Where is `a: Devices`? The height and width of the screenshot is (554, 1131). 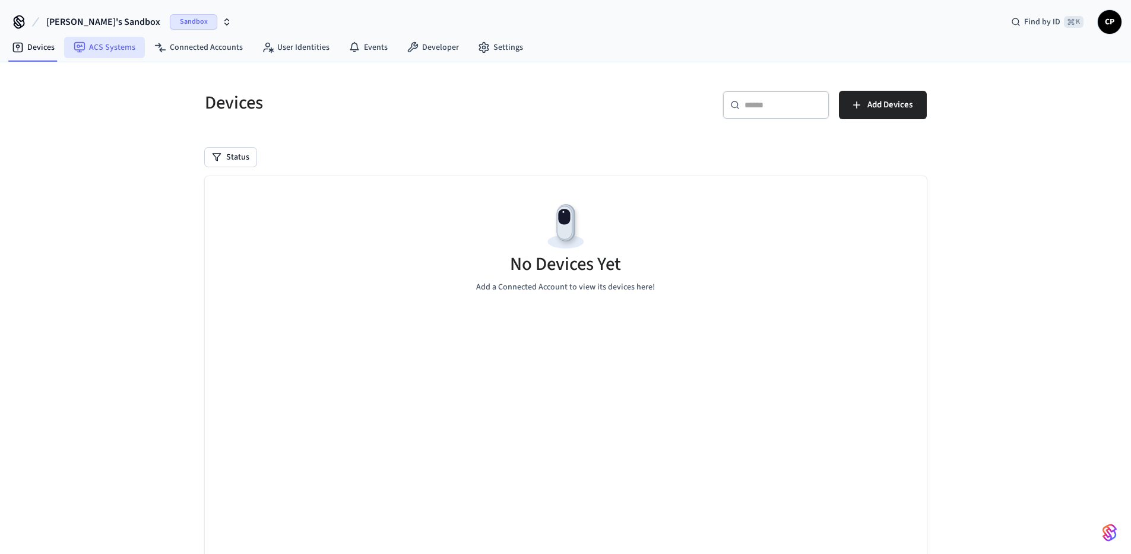
a: Devices is located at coordinates (33, 47).